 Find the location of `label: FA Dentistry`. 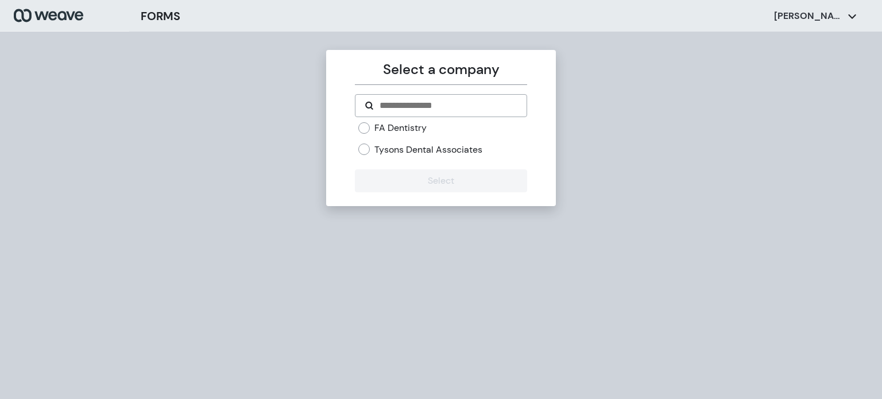

label: FA Dentistry is located at coordinates (400, 128).